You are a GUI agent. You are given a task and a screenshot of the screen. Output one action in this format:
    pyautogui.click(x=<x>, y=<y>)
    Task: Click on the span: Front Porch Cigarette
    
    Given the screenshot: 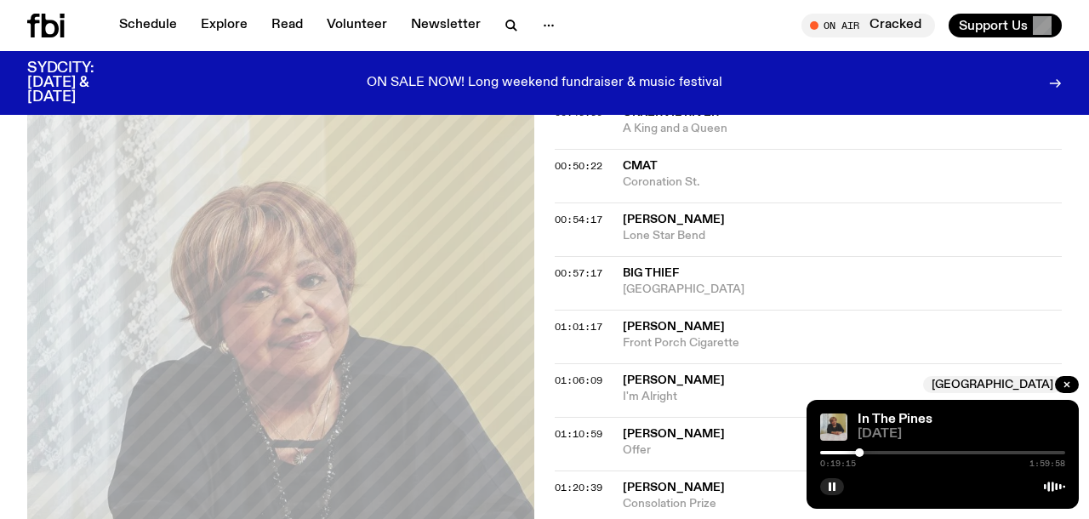 What is the action you would take?
    pyautogui.click(x=842, y=343)
    